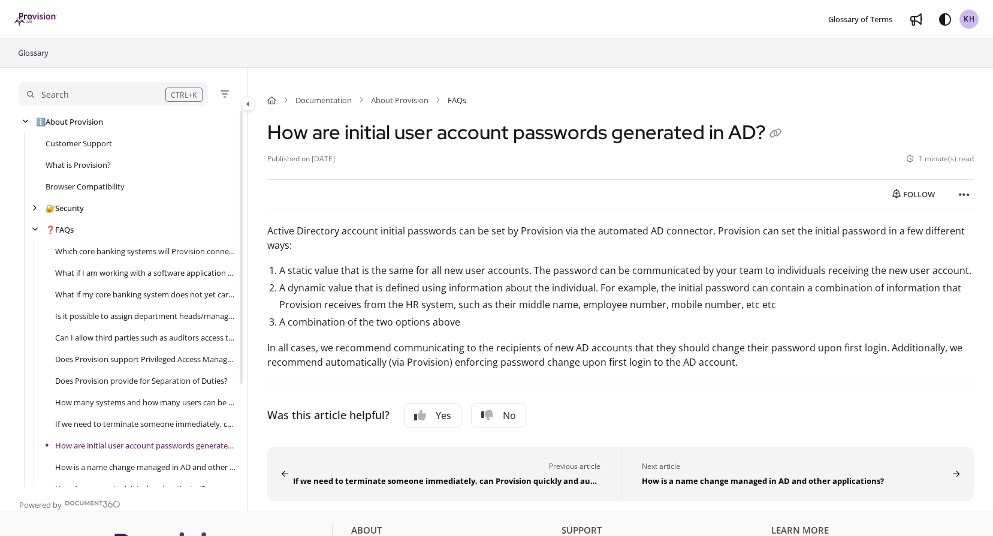 Image resolution: width=993 pixels, height=536 pixels. I want to click on button: How is a name change managed in AD and other applications?, so click(797, 473).